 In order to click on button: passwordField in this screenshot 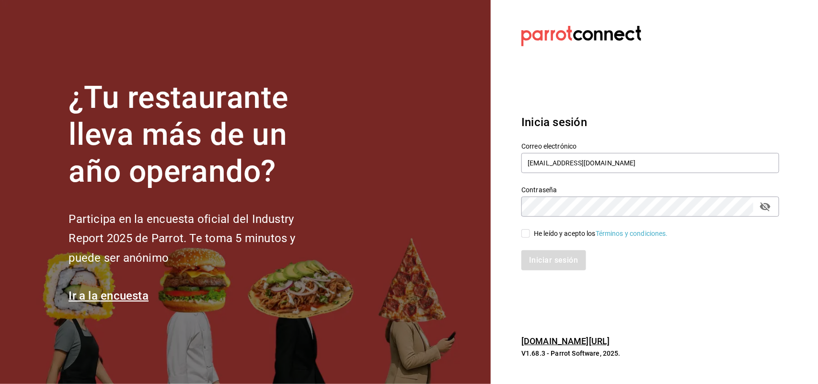, I will do `click(766, 207)`.